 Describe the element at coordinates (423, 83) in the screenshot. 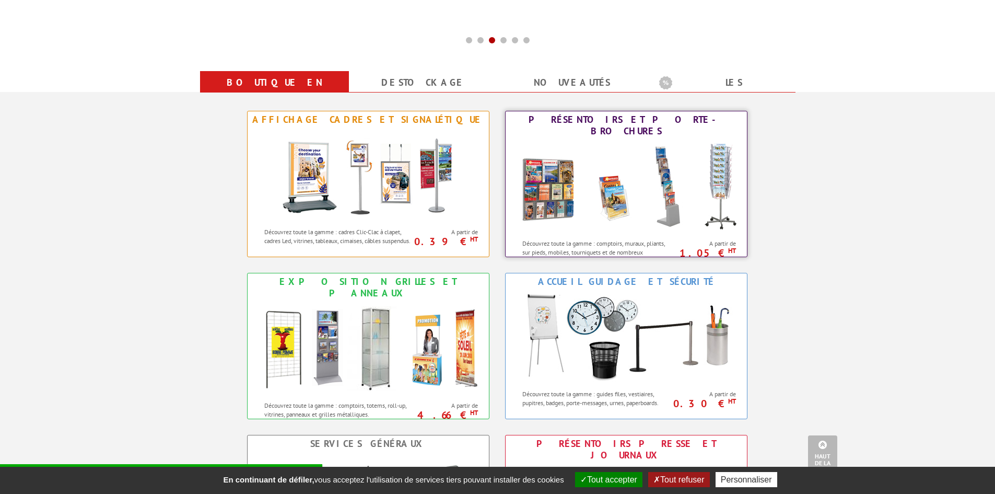

I see `a: Destockage` at that location.